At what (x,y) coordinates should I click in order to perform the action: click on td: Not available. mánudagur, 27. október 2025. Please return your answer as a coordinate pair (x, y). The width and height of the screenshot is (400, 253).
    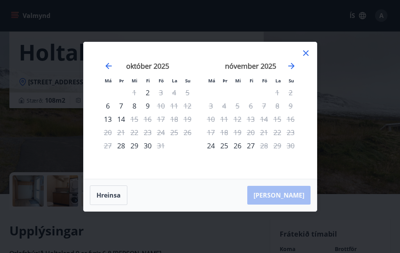
    Looking at the image, I should click on (108, 146).